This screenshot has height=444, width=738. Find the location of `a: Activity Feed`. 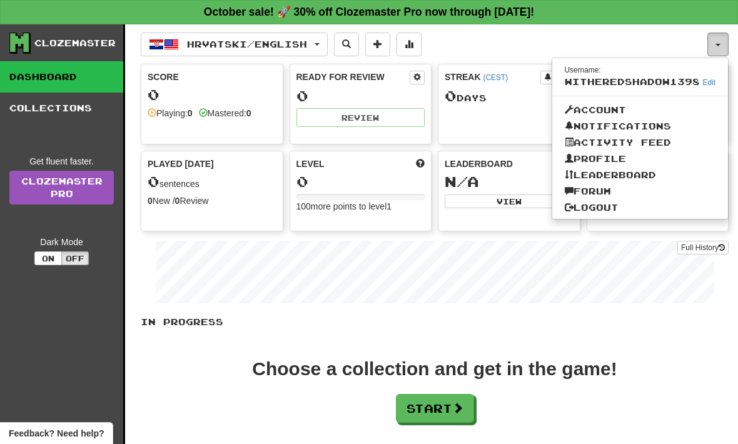

a: Activity Feed is located at coordinates (641, 143).